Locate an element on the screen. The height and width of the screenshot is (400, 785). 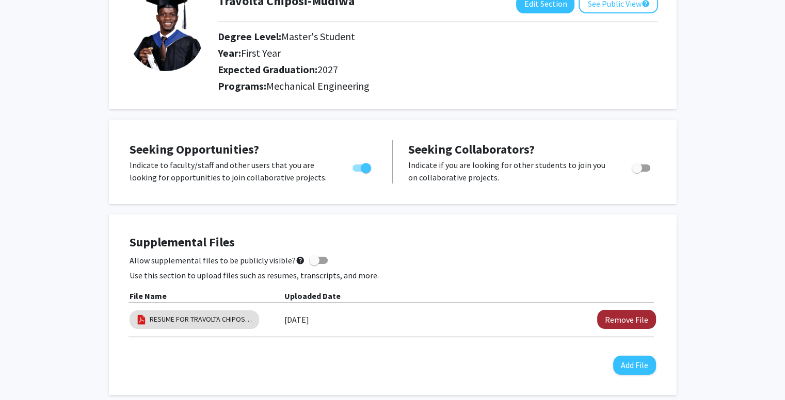
b: Uploaded Date is located at coordinates (312, 296).